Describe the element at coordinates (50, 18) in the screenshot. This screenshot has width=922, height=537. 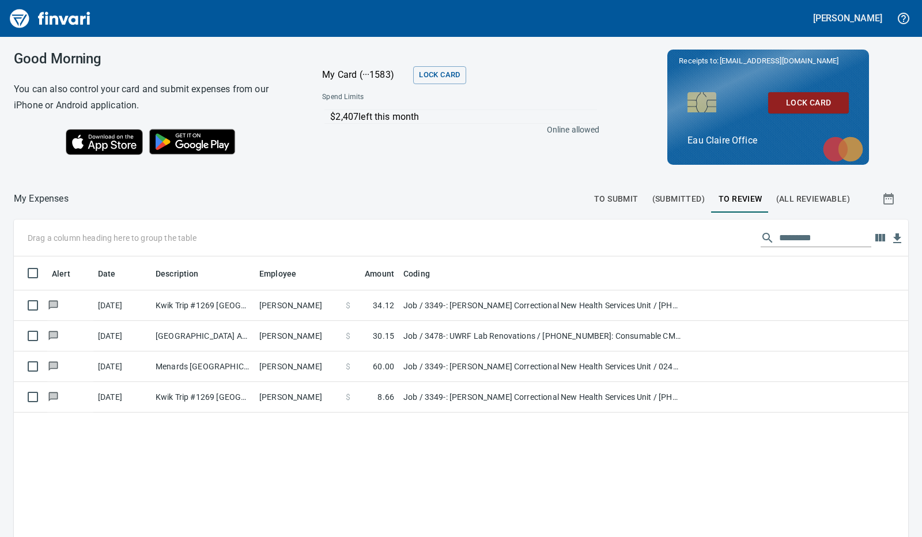
I see `a: Finvari` at that location.